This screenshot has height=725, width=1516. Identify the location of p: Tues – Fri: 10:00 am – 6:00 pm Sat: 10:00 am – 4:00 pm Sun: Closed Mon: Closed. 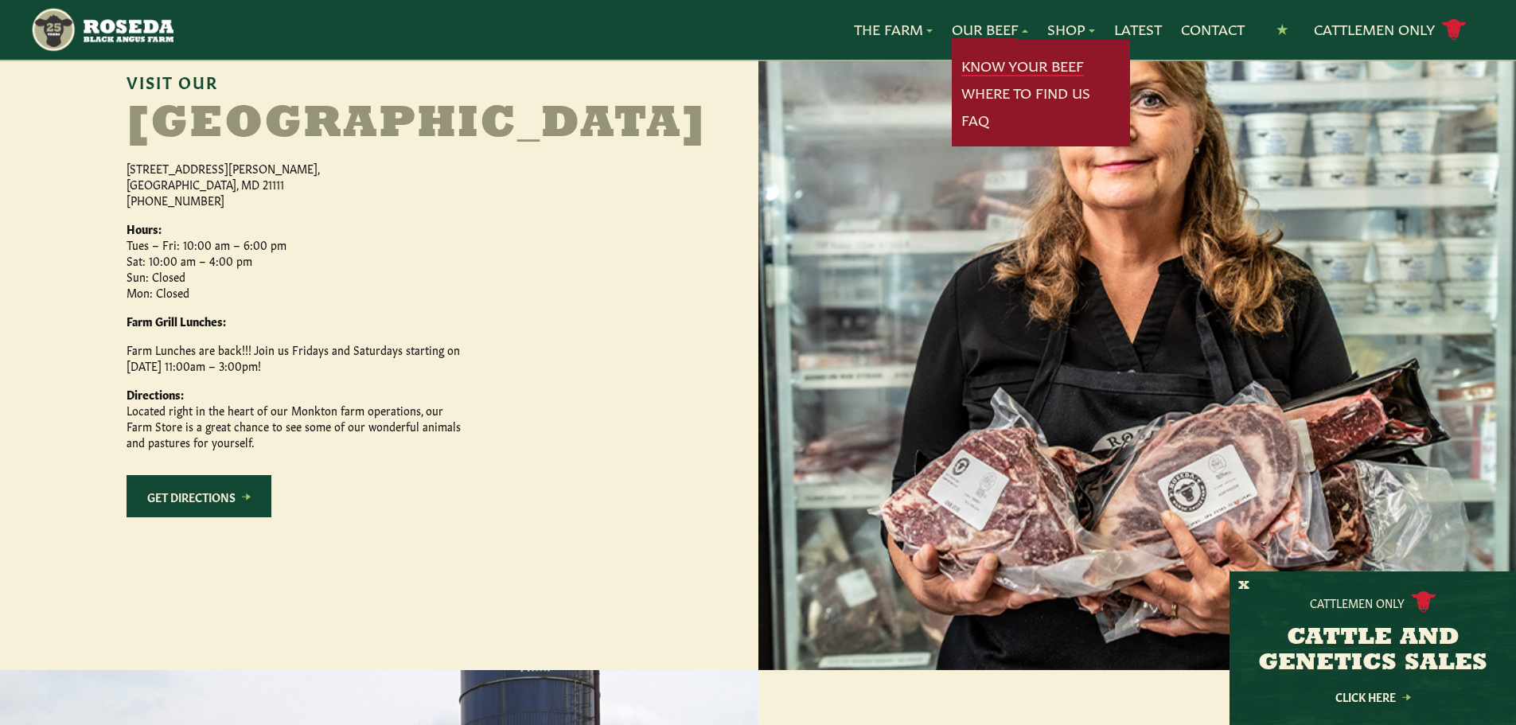
(294, 260).